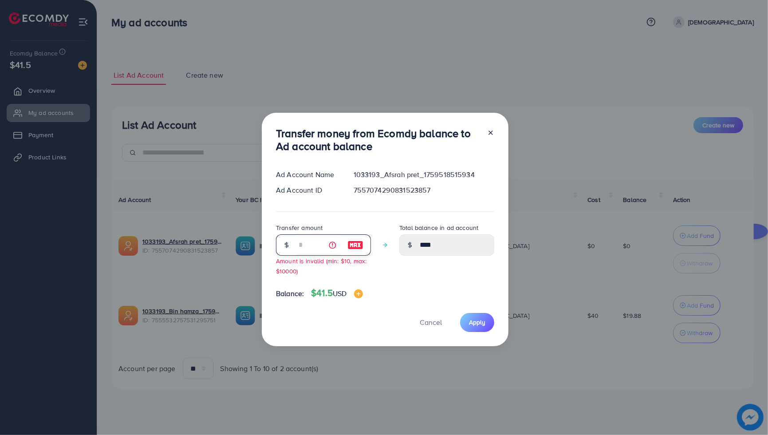  What do you see at coordinates (439, 228) in the screenshot?
I see `label: Total balance in ad account` at bounding box center [439, 228].